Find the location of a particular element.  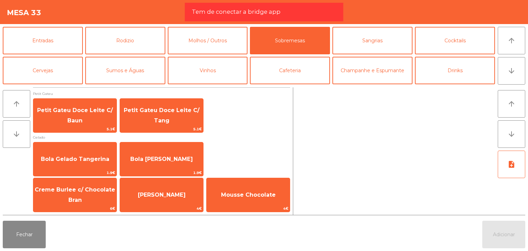

span: Mousse Chocolate is located at coordinates (248, 194).